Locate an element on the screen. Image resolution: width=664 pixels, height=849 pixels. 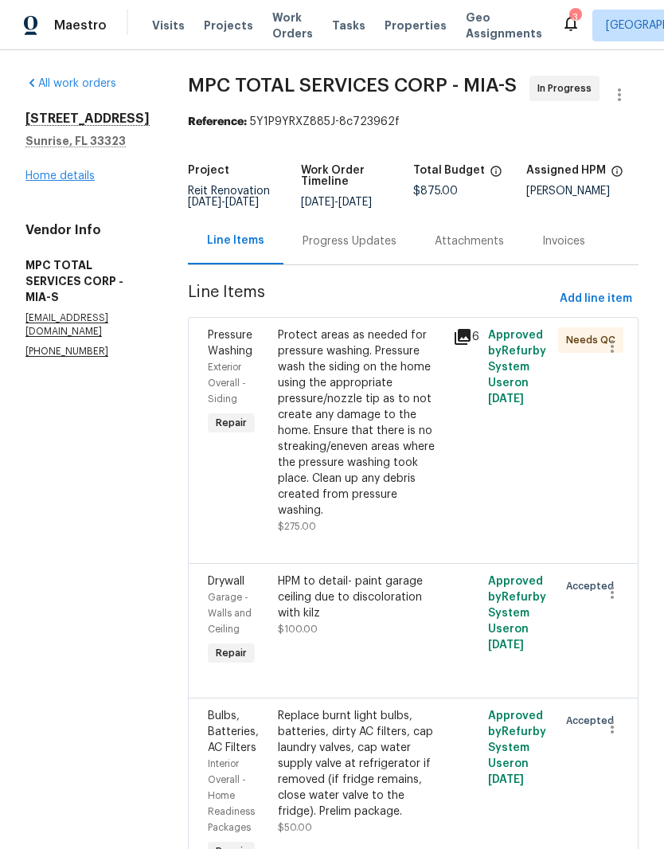
div: 5Y1P9YRXZ885J-8c723962f is located at coordinates (413, 122).